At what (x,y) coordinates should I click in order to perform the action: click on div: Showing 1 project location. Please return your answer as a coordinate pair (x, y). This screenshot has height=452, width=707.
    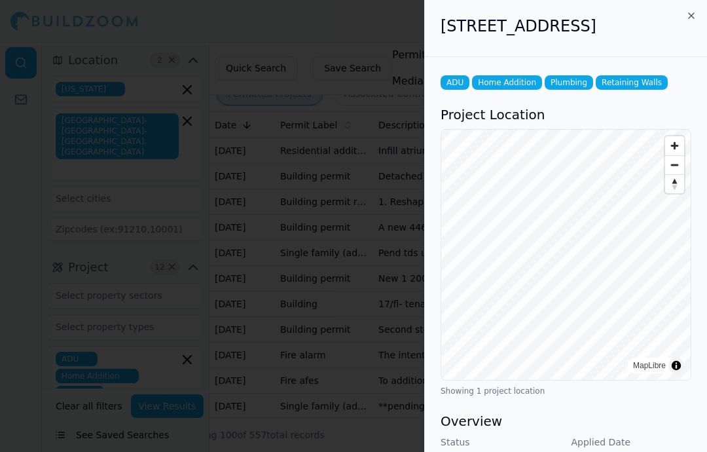
    Looking at the image, I should click on (566, 391).